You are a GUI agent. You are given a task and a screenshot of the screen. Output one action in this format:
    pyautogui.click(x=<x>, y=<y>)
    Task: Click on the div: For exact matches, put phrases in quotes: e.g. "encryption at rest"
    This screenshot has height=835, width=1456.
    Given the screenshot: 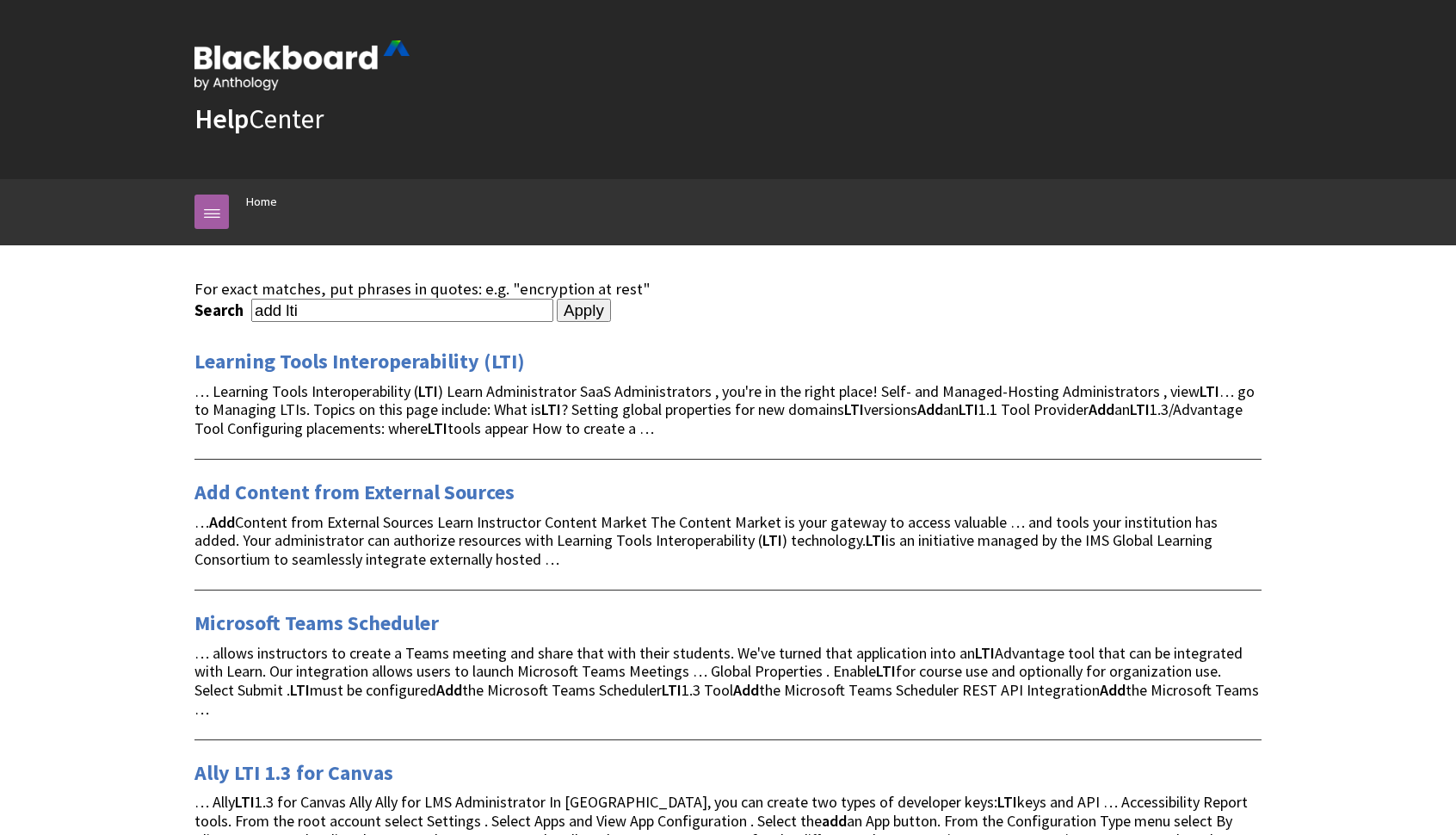 What is the action you would take?
    pyautogui.click(x=728, y=289)
    